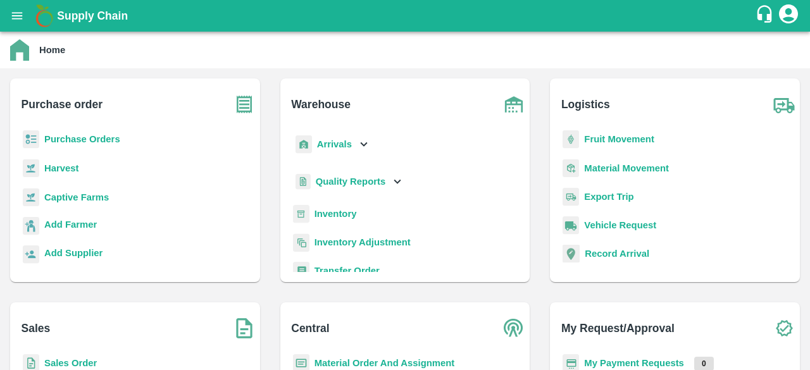  What do you see at coordinates (349, 182) in the screenshot?
I see `div: Quality Reports` at bounding box center [349, 182].